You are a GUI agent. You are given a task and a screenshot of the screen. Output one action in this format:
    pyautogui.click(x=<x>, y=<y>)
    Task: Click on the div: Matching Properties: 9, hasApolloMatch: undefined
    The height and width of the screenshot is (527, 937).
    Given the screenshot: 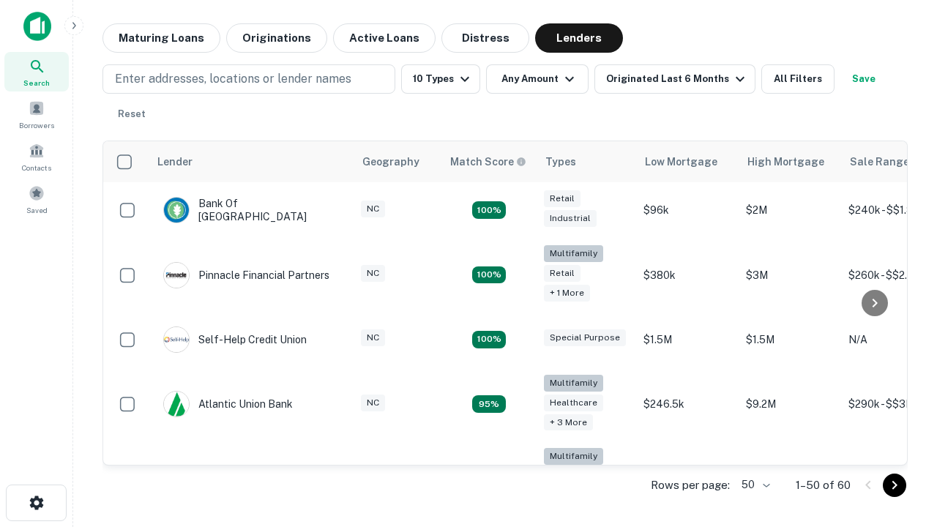 What is the action you would take?
    pyautogui.click(x=489, y=404)
    